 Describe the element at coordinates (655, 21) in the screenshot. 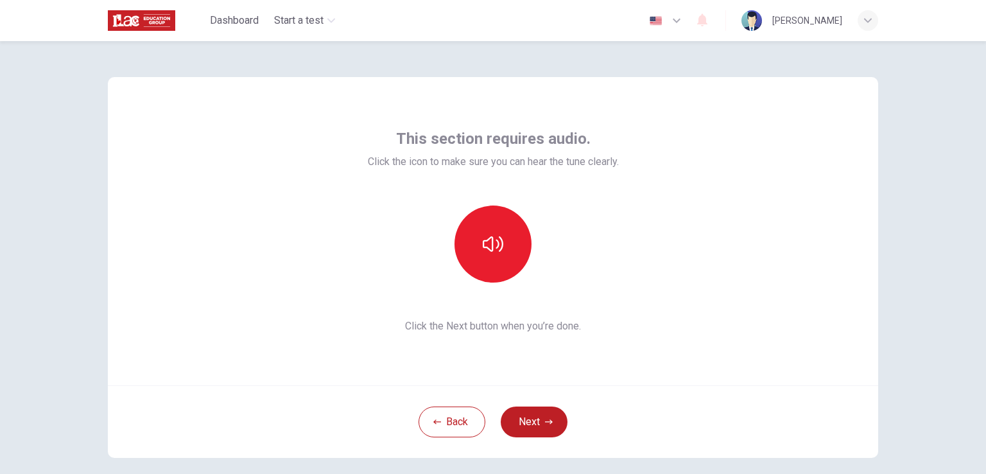

I see `img: en` at that location.